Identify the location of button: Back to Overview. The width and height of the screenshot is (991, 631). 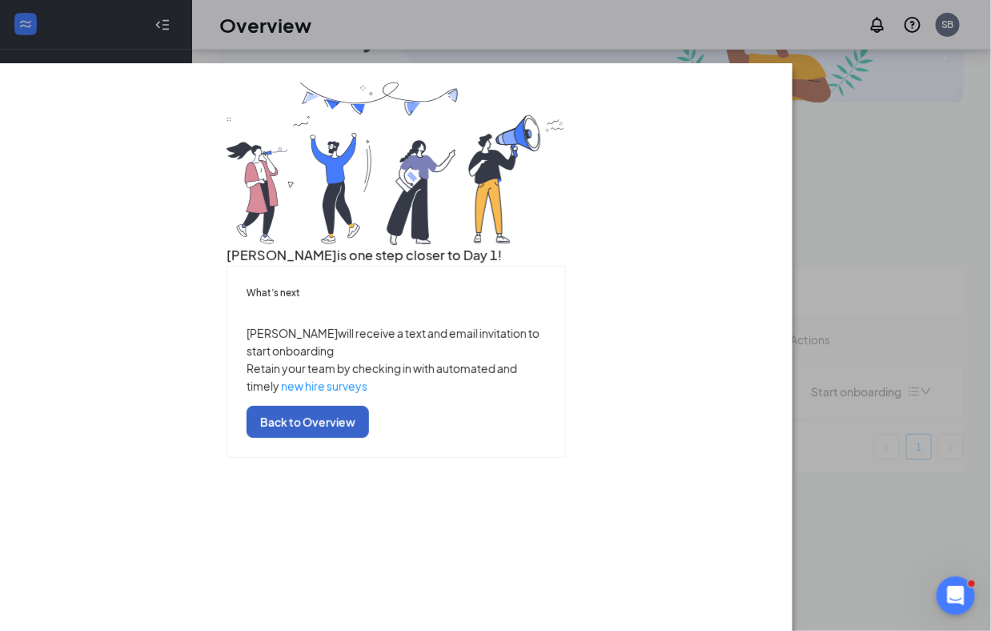
(307, 422).